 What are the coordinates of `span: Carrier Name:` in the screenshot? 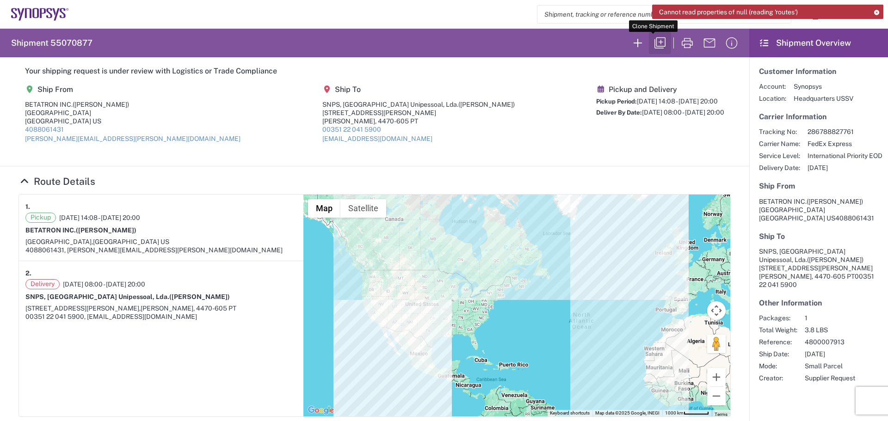 It's located at (779, 144).